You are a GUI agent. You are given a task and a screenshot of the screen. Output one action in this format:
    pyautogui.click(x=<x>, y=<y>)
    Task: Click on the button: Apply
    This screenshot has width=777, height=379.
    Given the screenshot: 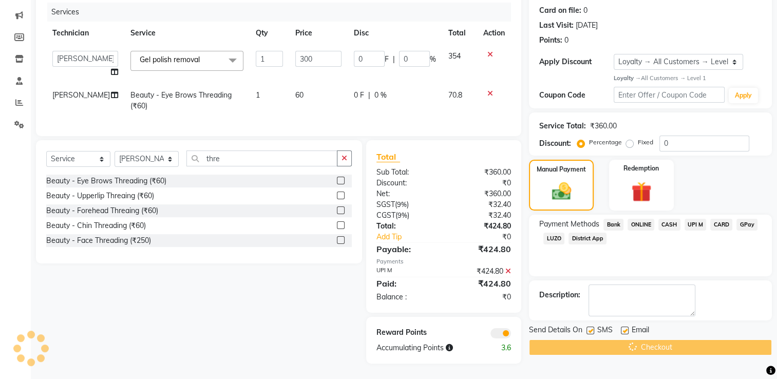 What is the action you would take?
    pyautogui.click(x=743, y=96)
    